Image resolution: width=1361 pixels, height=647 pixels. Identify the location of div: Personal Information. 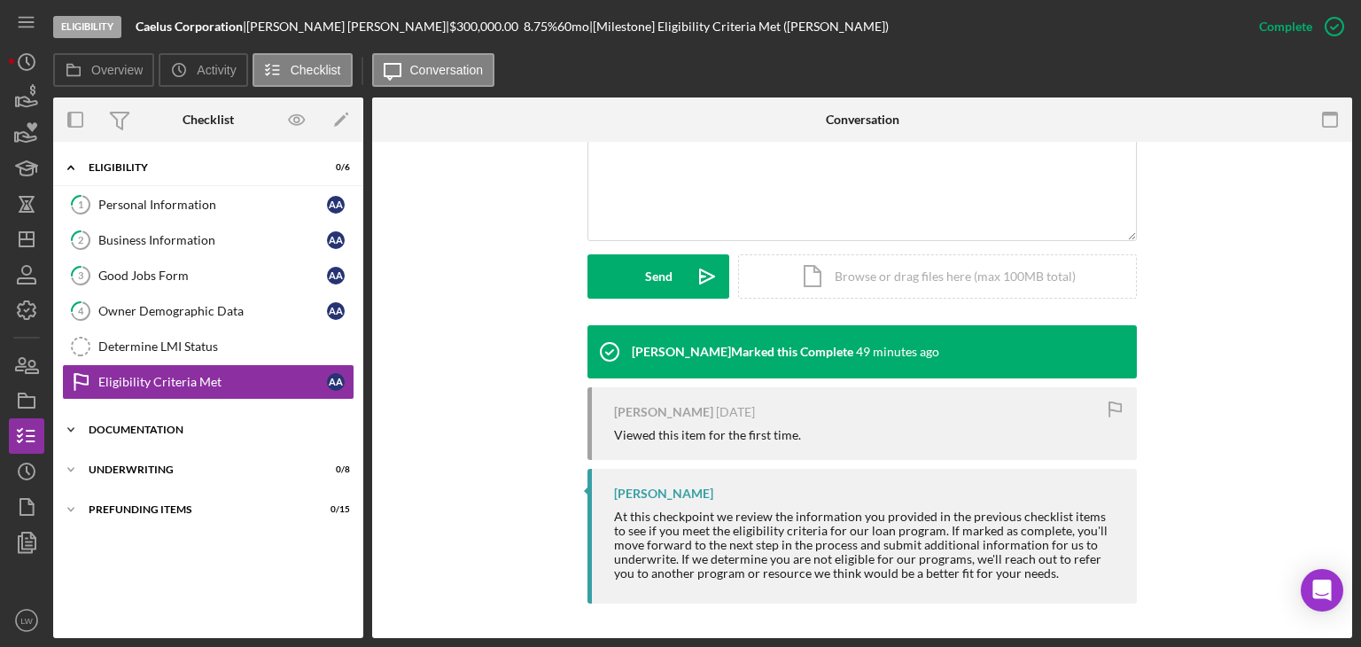
(213, 205).